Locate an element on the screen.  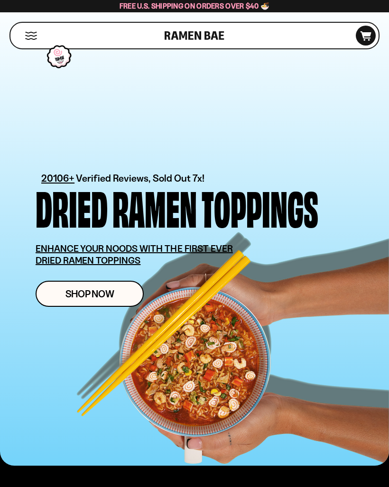
span: Shop Now is located at coordinates (90, 294).